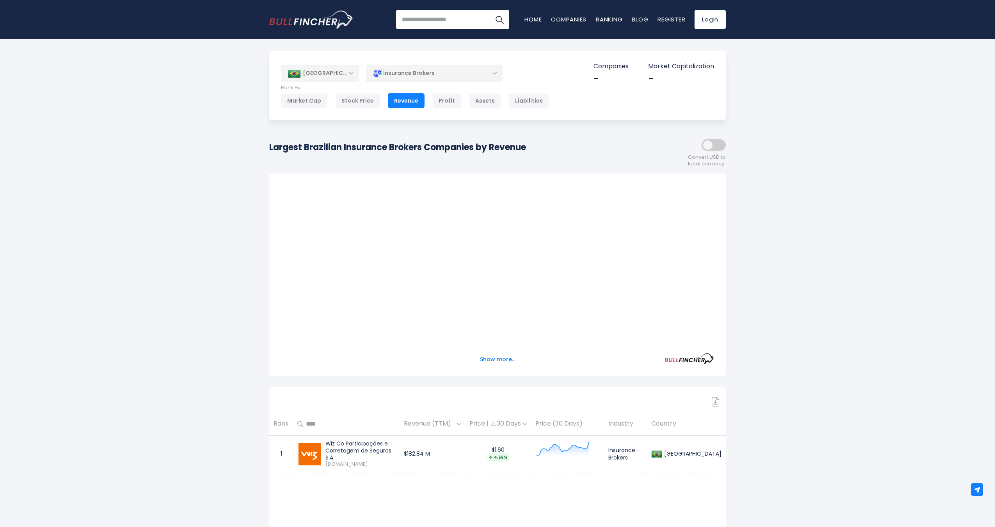 The width and height of the screenshot is (995, 527). What do you see at coordinates (567, 424) in the screenshot?
I see `th: Price (30 Days)` at bounding box center [567, 424].